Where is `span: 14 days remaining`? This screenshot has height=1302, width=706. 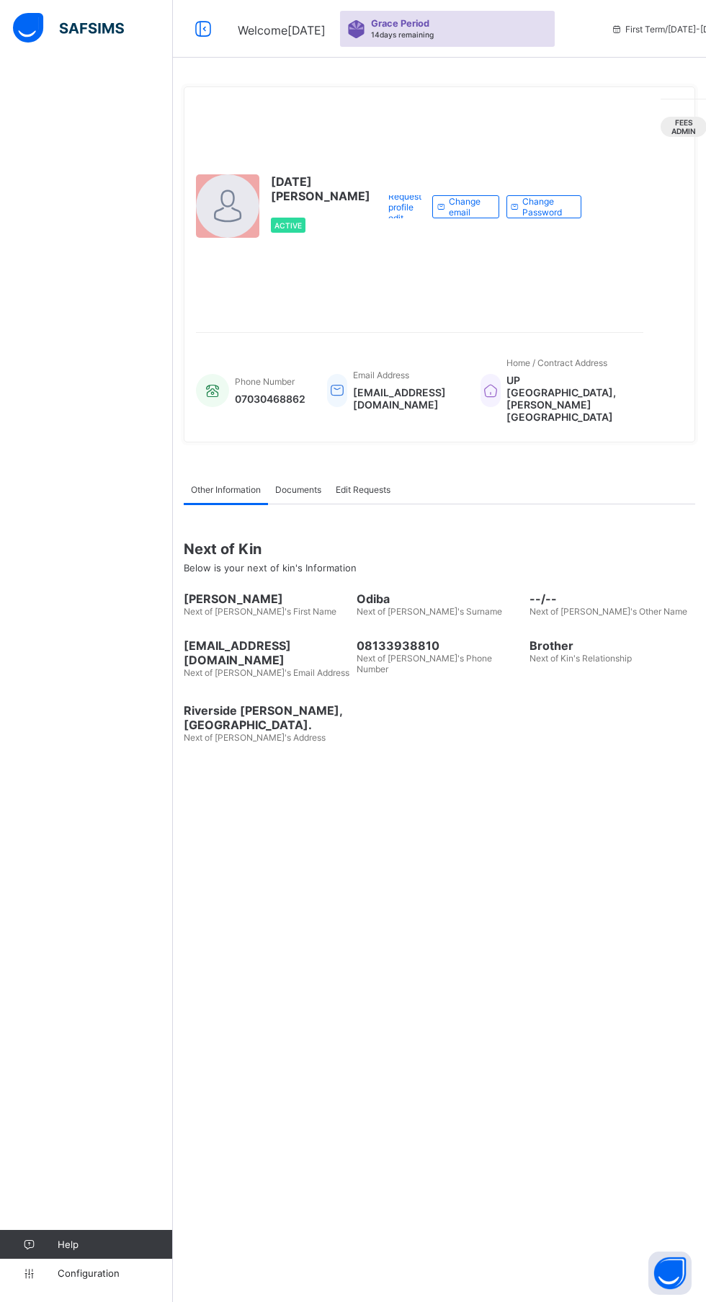 span: 14 days remaining is located at coordinates (402, 35).